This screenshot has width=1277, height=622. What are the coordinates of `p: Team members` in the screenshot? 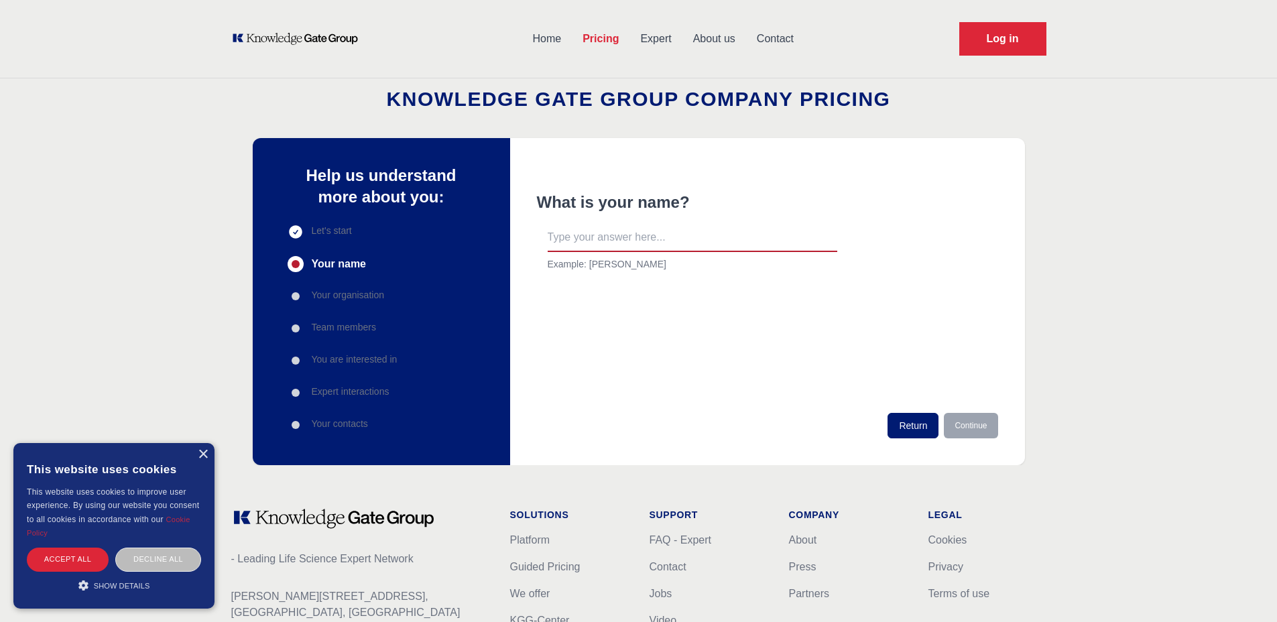 It's located at (344, 327).